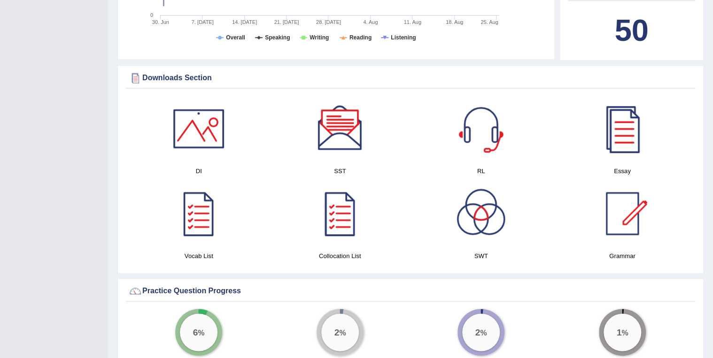 The width and height of the screenshot is (713, 358). What do you see at coordinates (235, 38) in the screenshot?
I see `tspan: Overall` at bounding box center [235, 38].